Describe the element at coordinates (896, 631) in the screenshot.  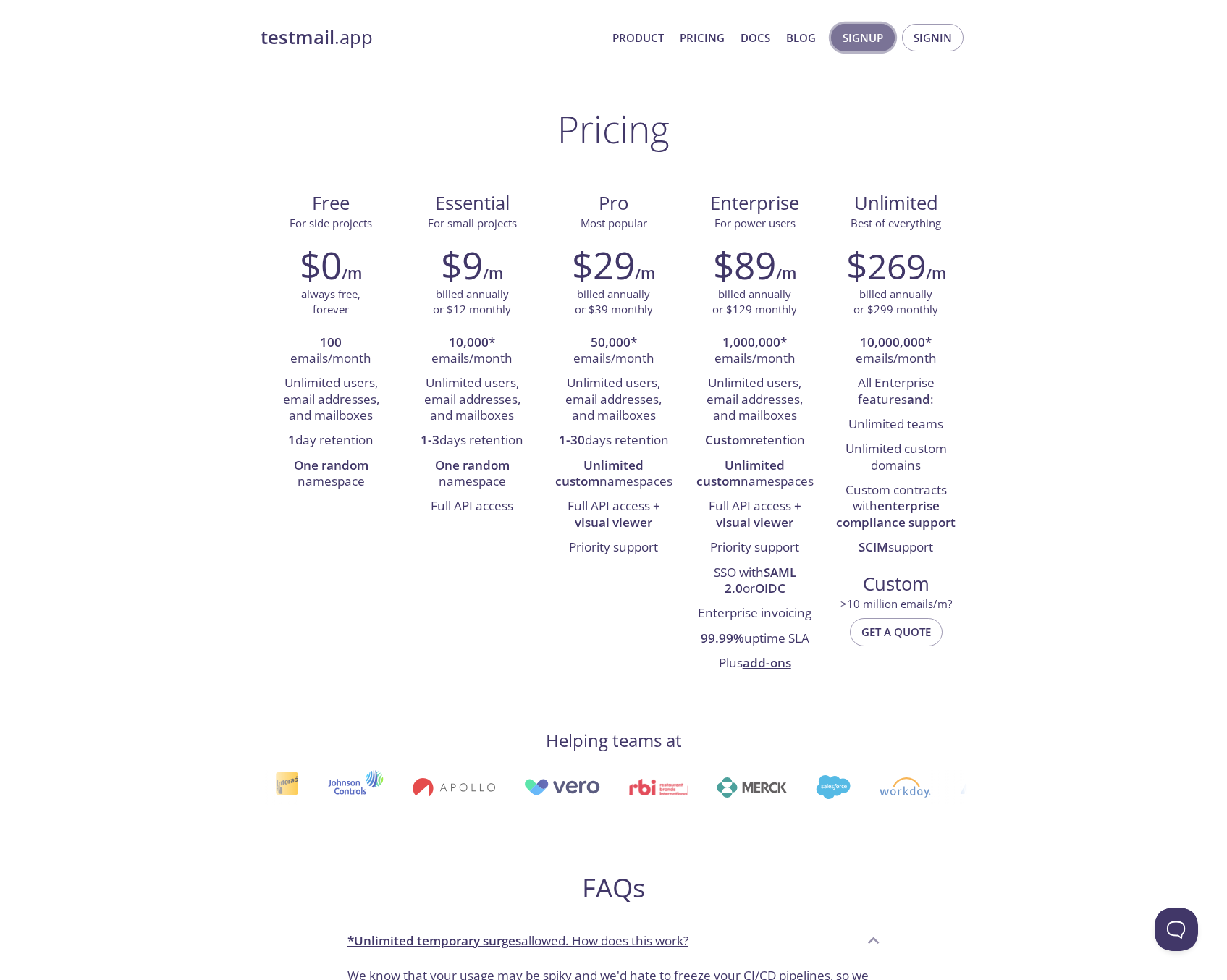
I see `button: Get a quote` at that location.